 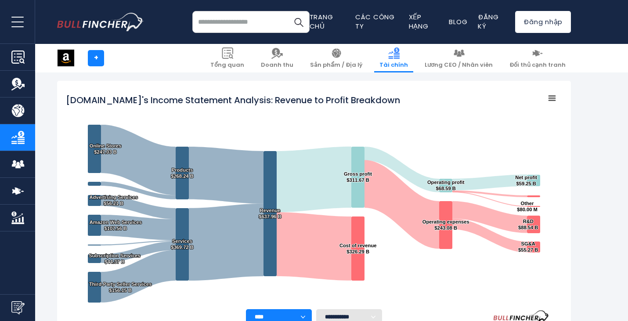 I want to click on font: Các công ty, so click(x=375, y=22).